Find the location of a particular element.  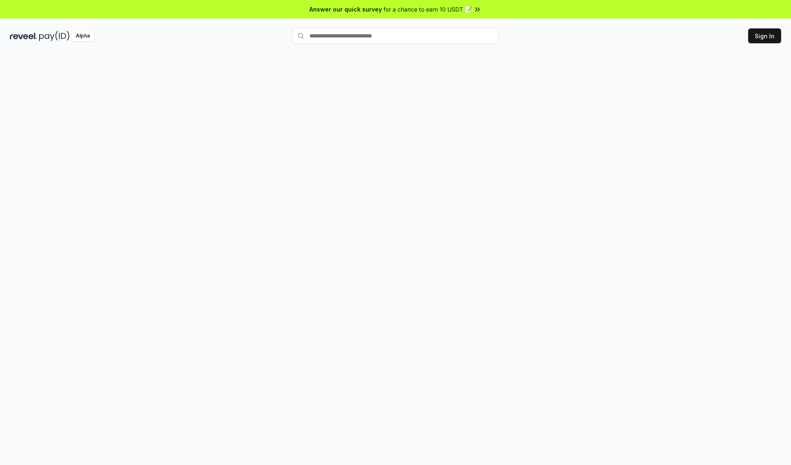

img: reveel_dark is located at coordinates (23, 36).